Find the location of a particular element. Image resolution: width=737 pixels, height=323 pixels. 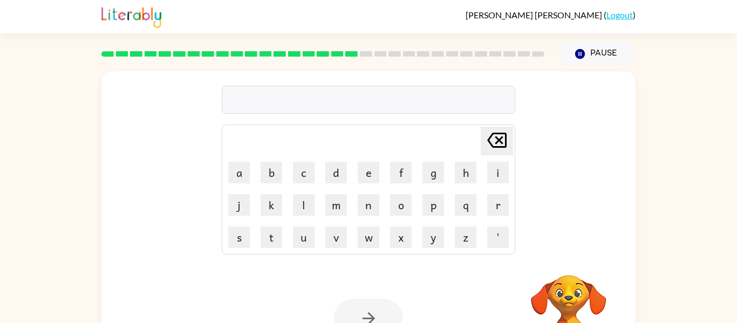

button: x is located at coordinates (401, 237).